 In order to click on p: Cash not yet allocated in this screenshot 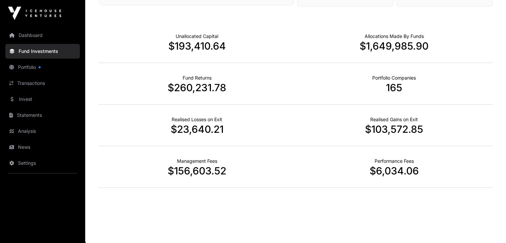, I will do `click(197, 36)`.